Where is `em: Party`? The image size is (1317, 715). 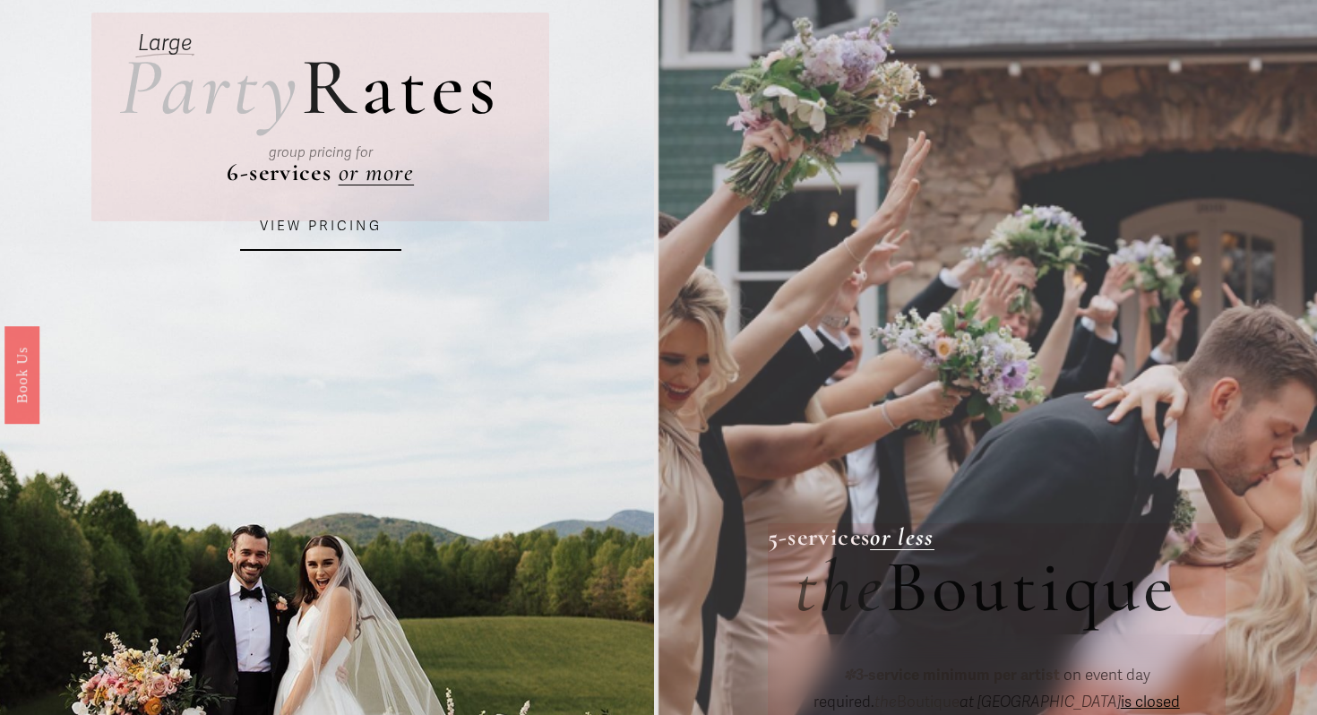 em: Party is located at coordinates (211, 87).